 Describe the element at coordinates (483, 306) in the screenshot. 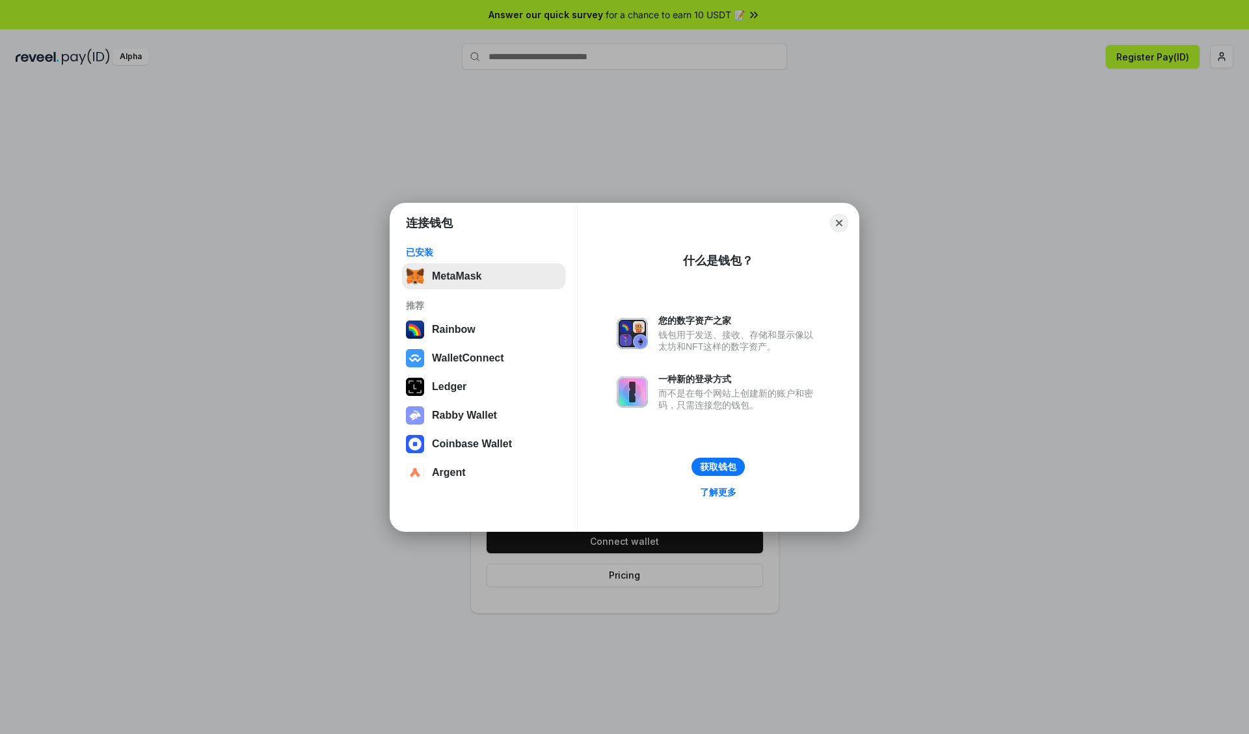

I see `div: 推荐` at that location.